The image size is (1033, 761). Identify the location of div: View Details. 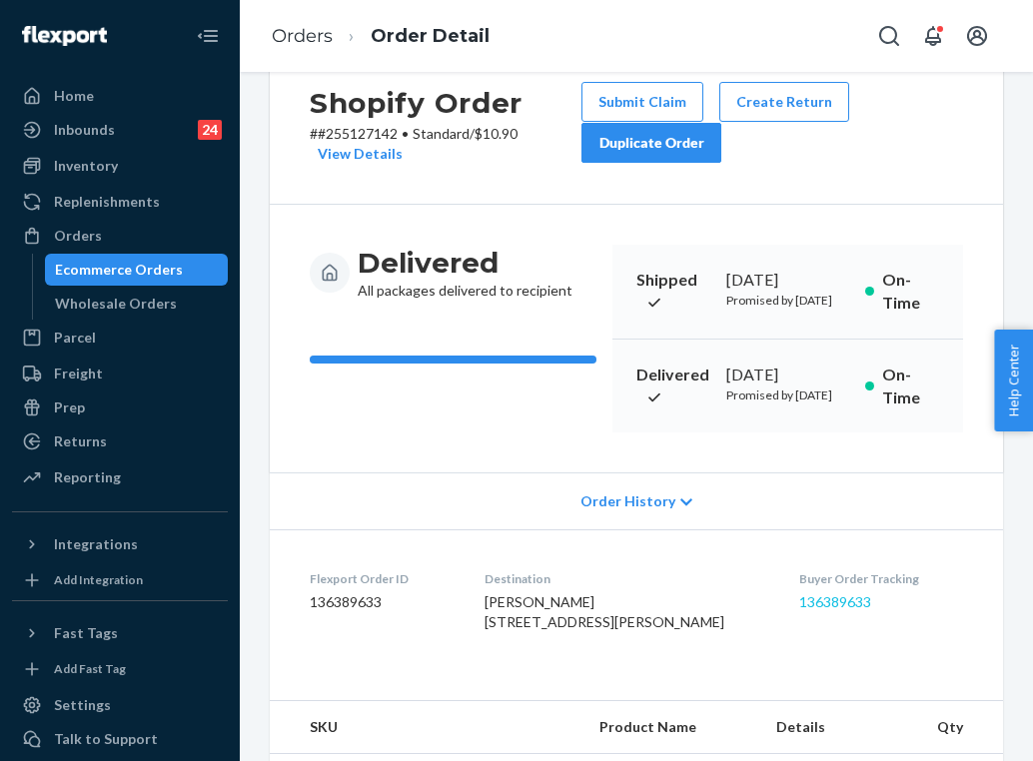
(356, 154).